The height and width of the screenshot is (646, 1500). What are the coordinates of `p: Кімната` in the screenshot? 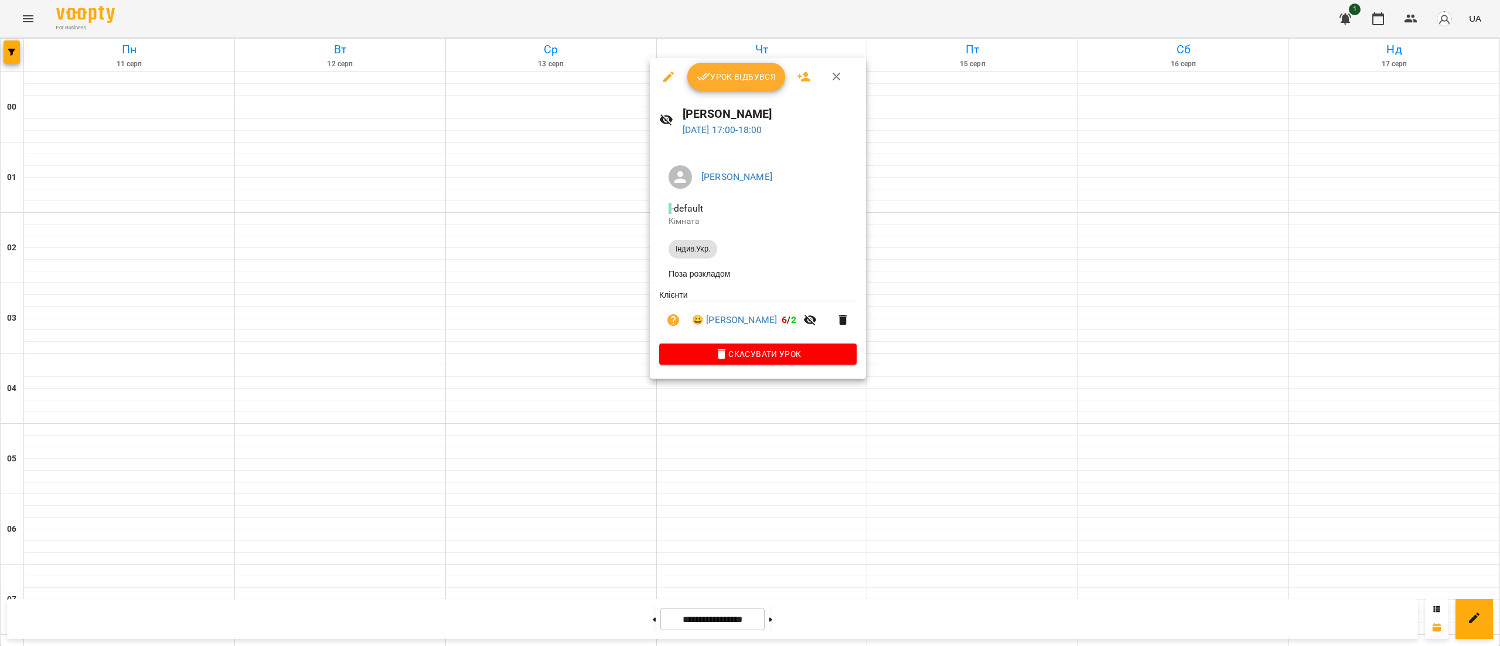 It's located at (758, 222).